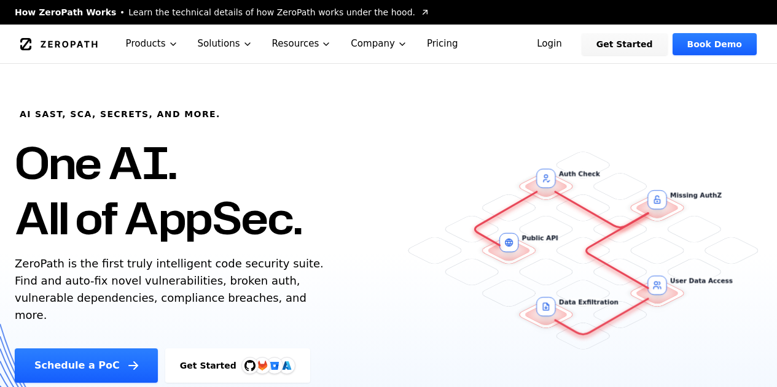 Image resolution: width=777 pixels, height=387 pixels. I want to click on button: Solutions, so click(225, 44).